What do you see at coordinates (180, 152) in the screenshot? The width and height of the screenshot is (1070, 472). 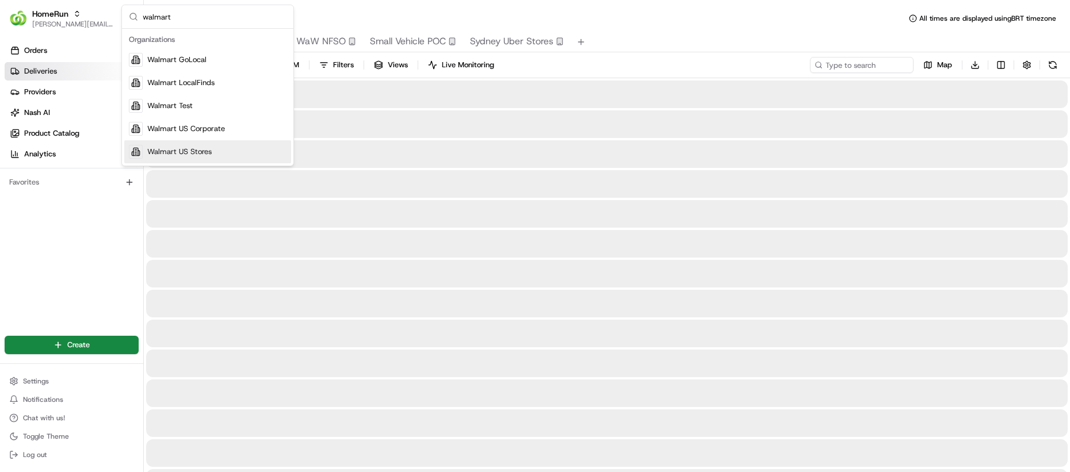 I see `span: Walmart US Stores` at bounding box center [180, 152].